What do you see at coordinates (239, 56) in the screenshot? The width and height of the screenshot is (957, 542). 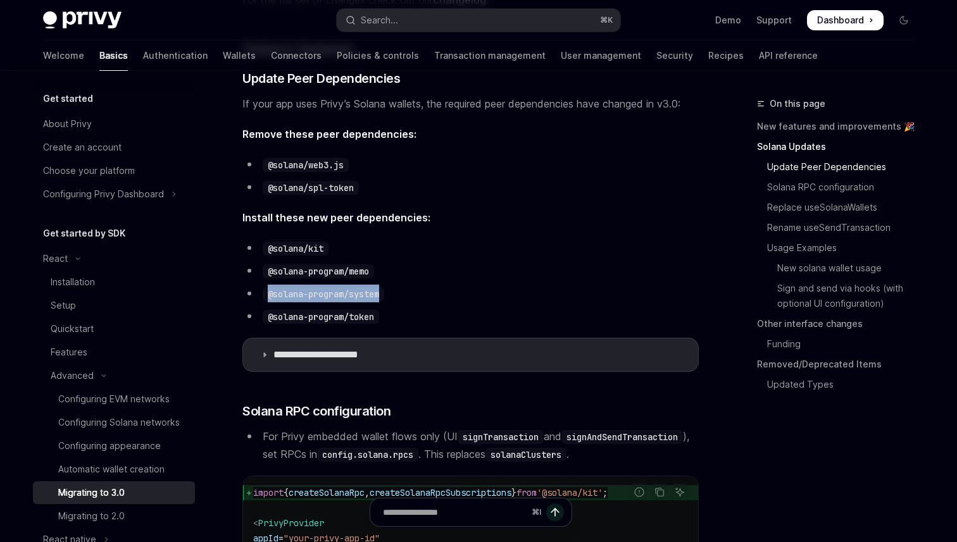 I see `a: Wallets` at bounding box center [239, 56].